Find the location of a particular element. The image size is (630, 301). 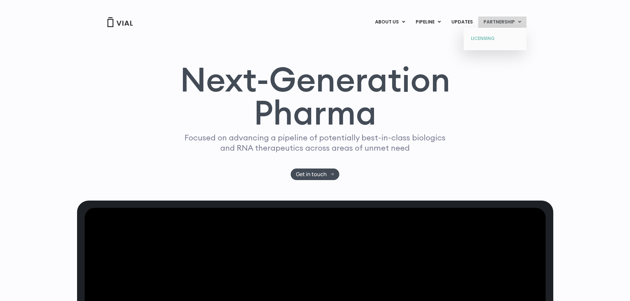

a: PARTNERSHIPMenu Toggle is located at coordinates (502, 22).